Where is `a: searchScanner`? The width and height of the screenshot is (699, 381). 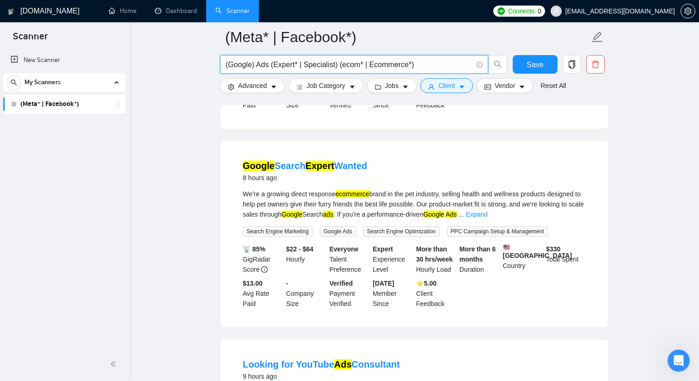
a: searchScanner is located at coordinates (233, 11).